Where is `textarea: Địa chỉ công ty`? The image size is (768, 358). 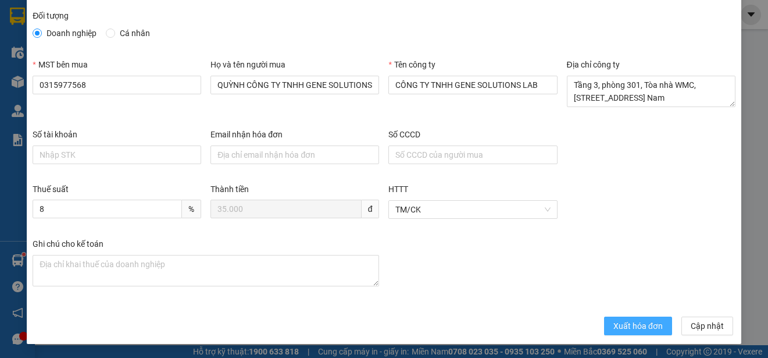
textarea: Địa chỉ công ty is located at coordinates (651, 91).